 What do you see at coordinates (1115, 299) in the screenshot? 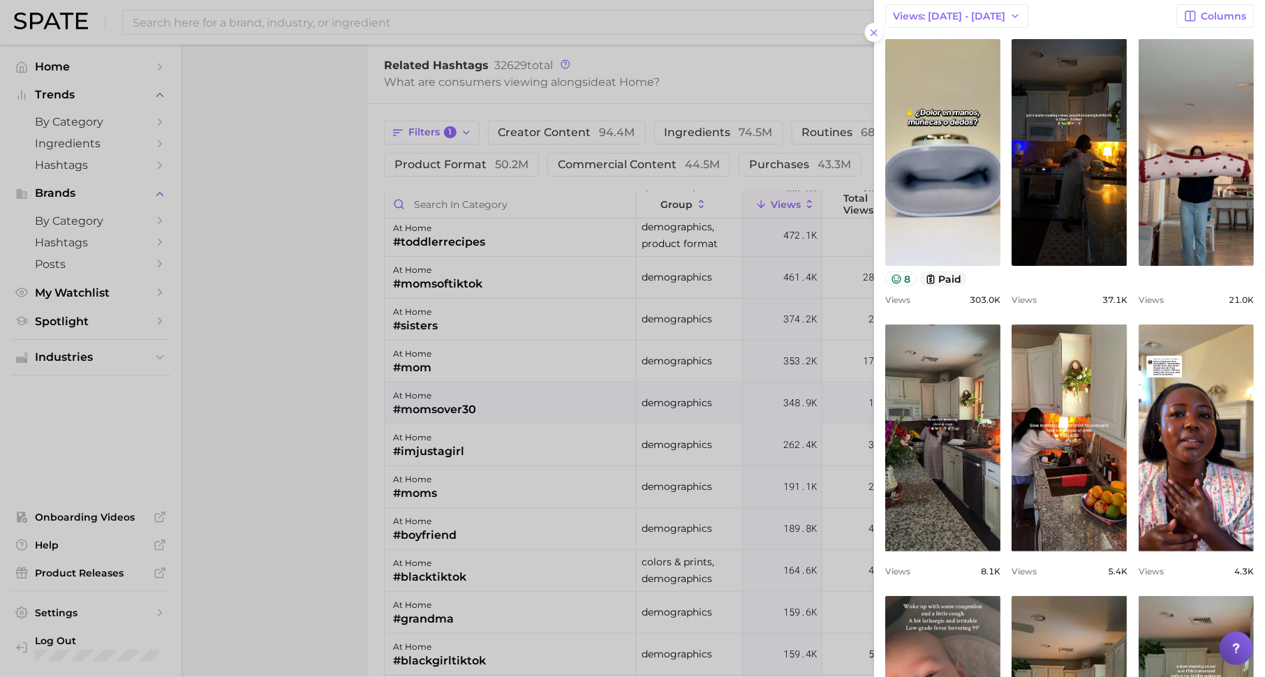
I see `span: 37.1k` at bounding box center [1115, 299].